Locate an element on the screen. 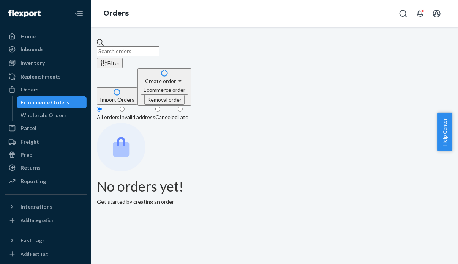  div: Returns is located at coordinates (30, 168).